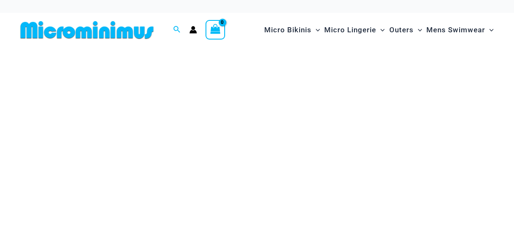  What do you see at coordinates (215, 30) in the screenshot?
I see `a: View Shopping Cart, empty` at bounding box center [215, 30].